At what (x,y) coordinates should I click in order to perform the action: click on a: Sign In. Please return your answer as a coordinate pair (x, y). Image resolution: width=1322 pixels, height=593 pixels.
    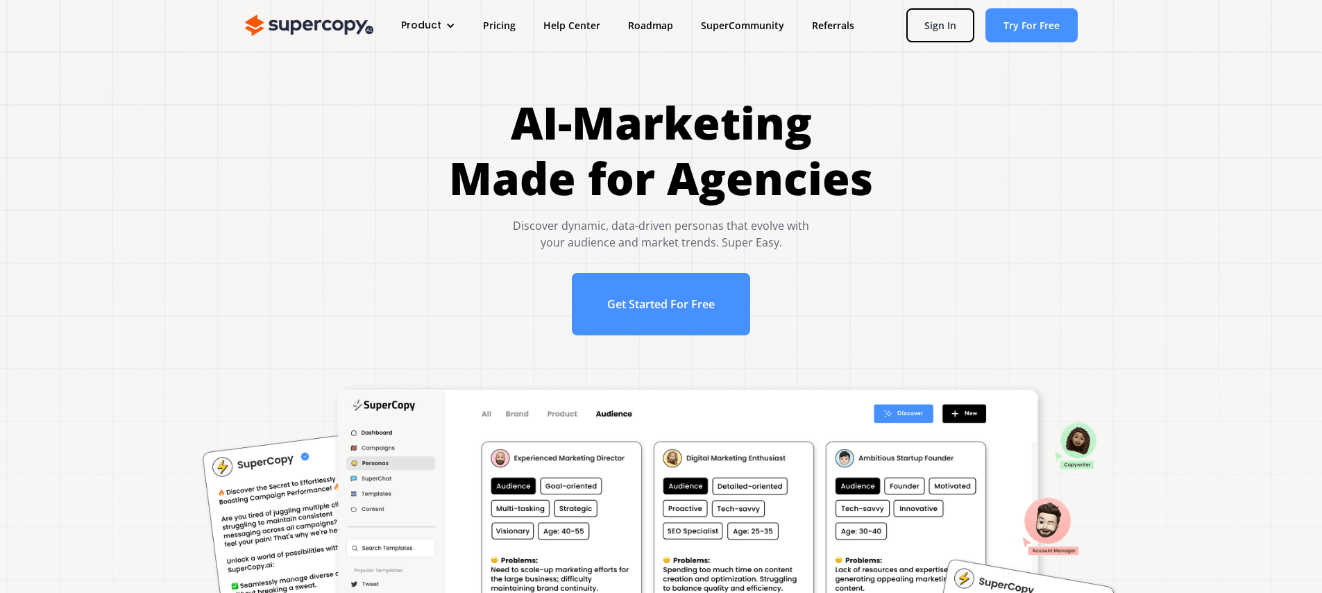
    Looking at the image, I should click on (940, 25).